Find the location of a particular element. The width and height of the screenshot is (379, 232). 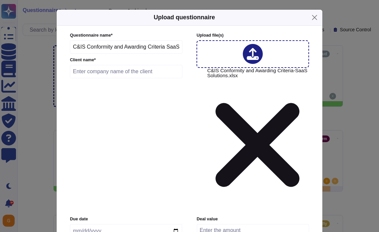

span: Upload file (s) is located at coordinates (210, 35).